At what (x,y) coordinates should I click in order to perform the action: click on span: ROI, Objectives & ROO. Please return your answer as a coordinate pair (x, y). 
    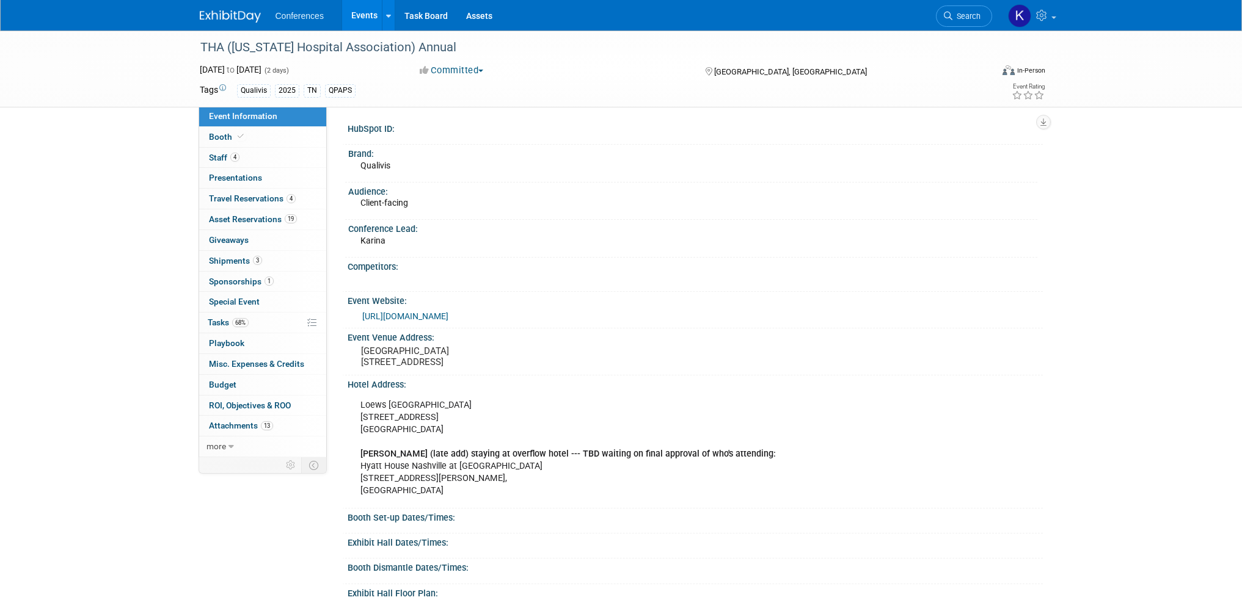
    Looking at the image, I should click on (250, 406).